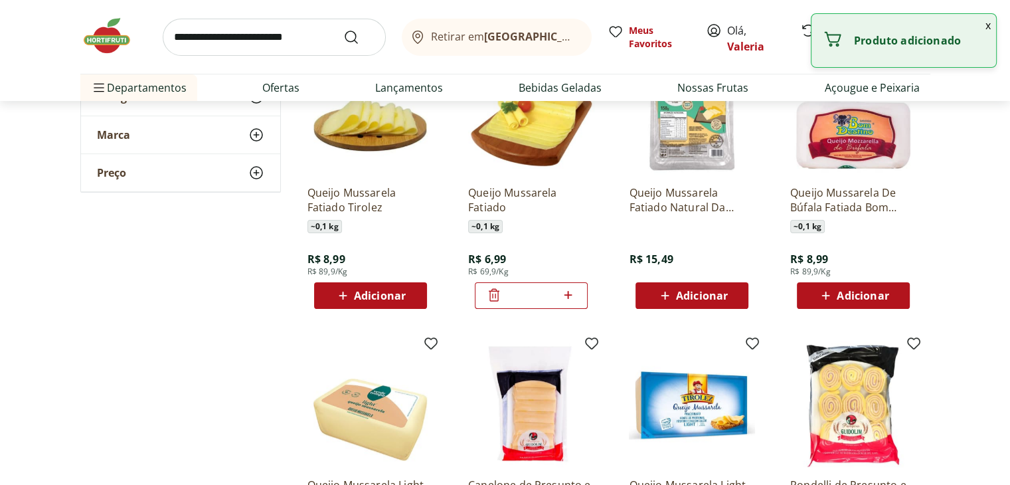 This screenshot has height=485, width=1010. Describe the element at coordinates (281, 88) in the screenshot. I see `a: Ofertas` at that location.